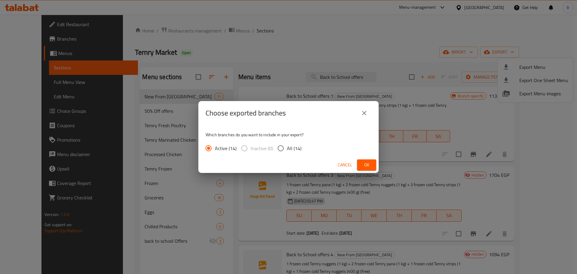  Describe the element at coordinates (262, 148) in the screenshot. I see `span: Inactive (0)` at that location.